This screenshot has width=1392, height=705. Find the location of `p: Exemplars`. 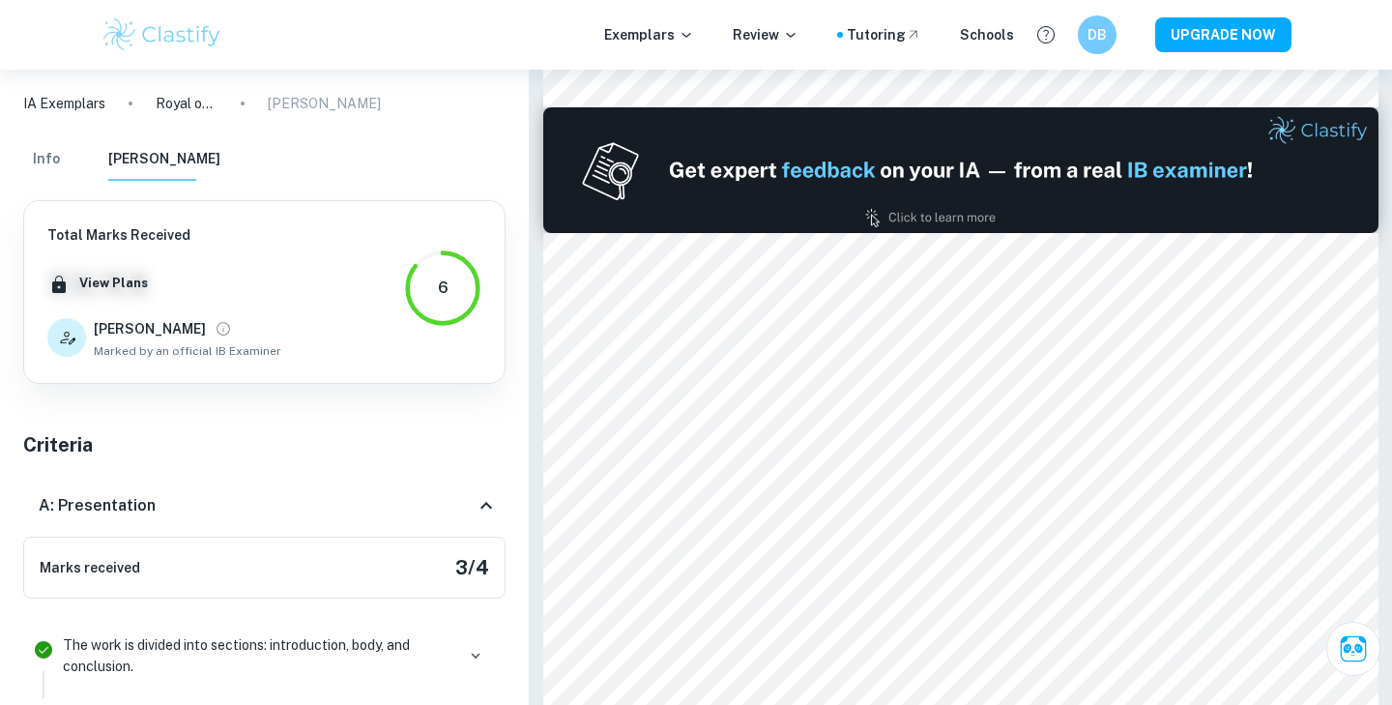

p: Exemplars is located at coordinates (649, 35).